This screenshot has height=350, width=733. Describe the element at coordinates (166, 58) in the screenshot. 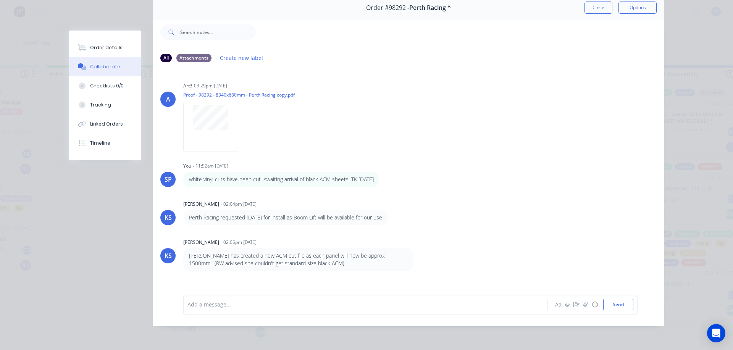

I see `div: All` at that location.